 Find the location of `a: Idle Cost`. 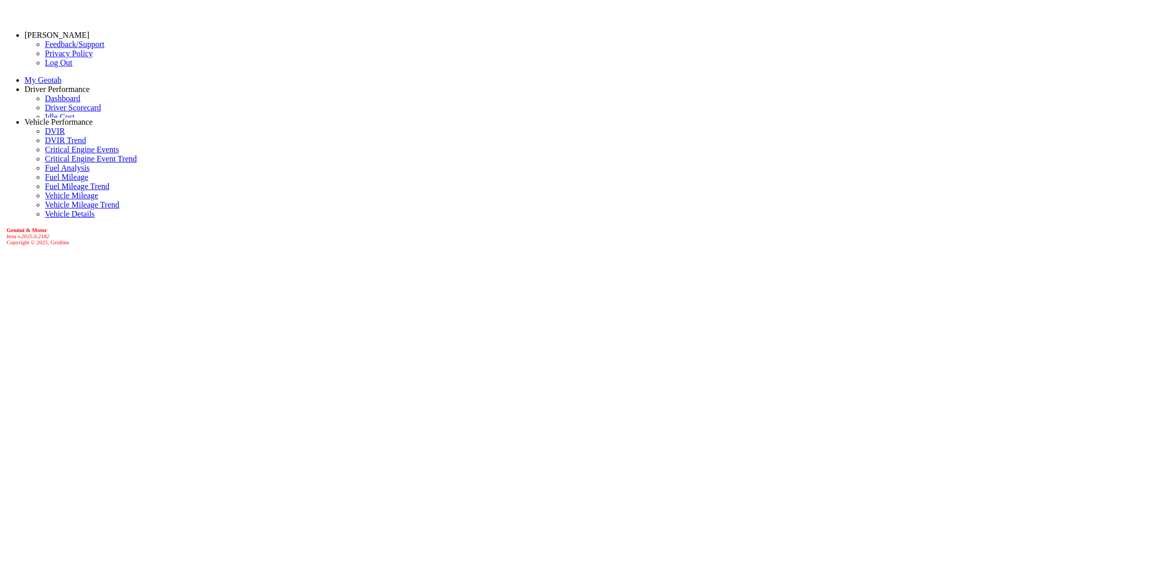

a: Idle Cost is located at coordinates (60, 116).